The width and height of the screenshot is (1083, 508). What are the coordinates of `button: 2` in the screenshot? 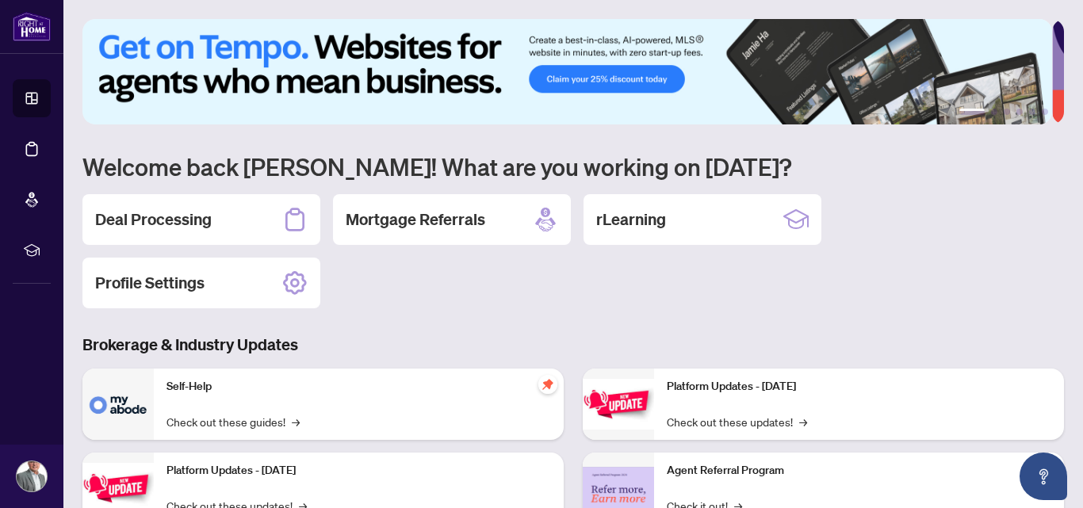 It's located at (994, 112).